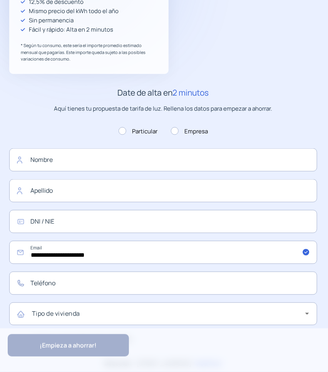 This screenshot has height=372, width=328. Describe the element at coordinates (191, 92) in the screenshot. I see `span: 2 minutos` at that location.